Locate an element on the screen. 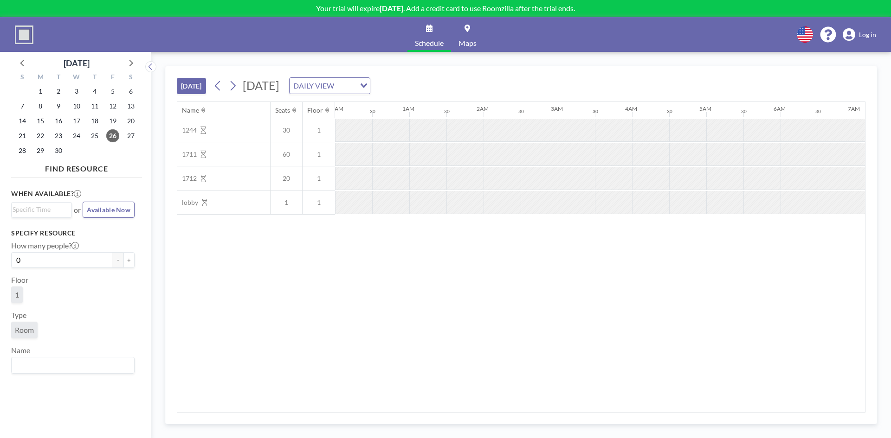 The height and width of the screenshot is (438, 891). div: 7AM is located at coordinates (854, 109).